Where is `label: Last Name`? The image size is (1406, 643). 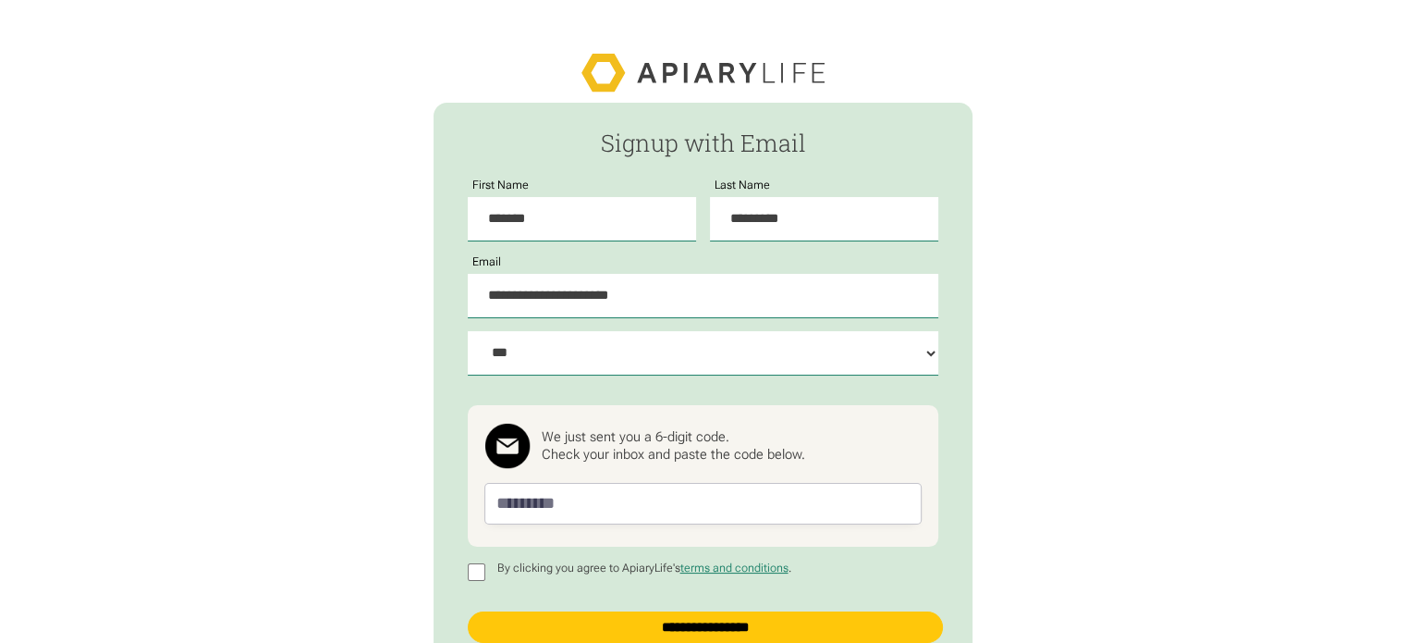
label: Last Name is located at coordinates (743, 186).